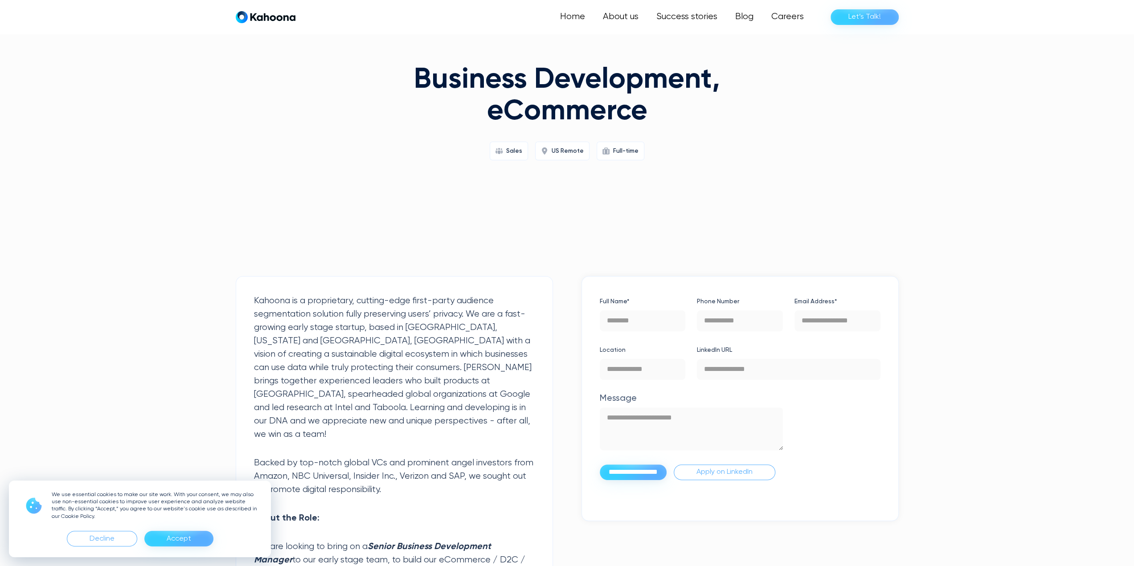  What do you see at coordinates (372, 554) in the screenshot?
I see `em: Senior Business Development Manager` at bounding box center [372, 554].